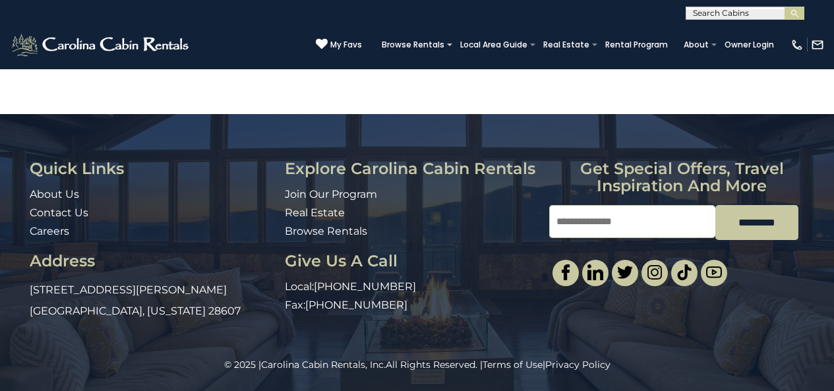 This screenshot has width=834, height=391. Describe the element at coordinates (685, 272) in the screenshot. I see `img: tiktok.svg` at that location.